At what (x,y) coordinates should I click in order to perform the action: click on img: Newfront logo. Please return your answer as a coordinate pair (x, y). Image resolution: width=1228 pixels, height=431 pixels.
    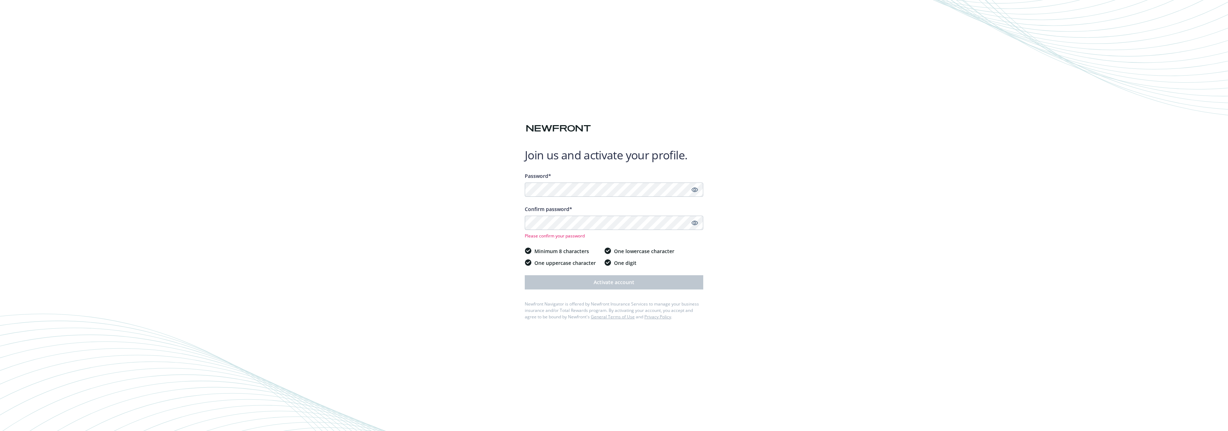
    Looking at the image, I should click on (558, 128).